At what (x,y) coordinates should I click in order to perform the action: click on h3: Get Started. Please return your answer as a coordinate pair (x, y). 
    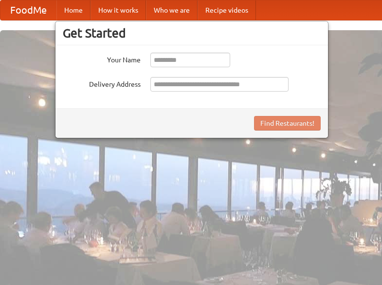
    Looking at the image, I should click on (192, 33).